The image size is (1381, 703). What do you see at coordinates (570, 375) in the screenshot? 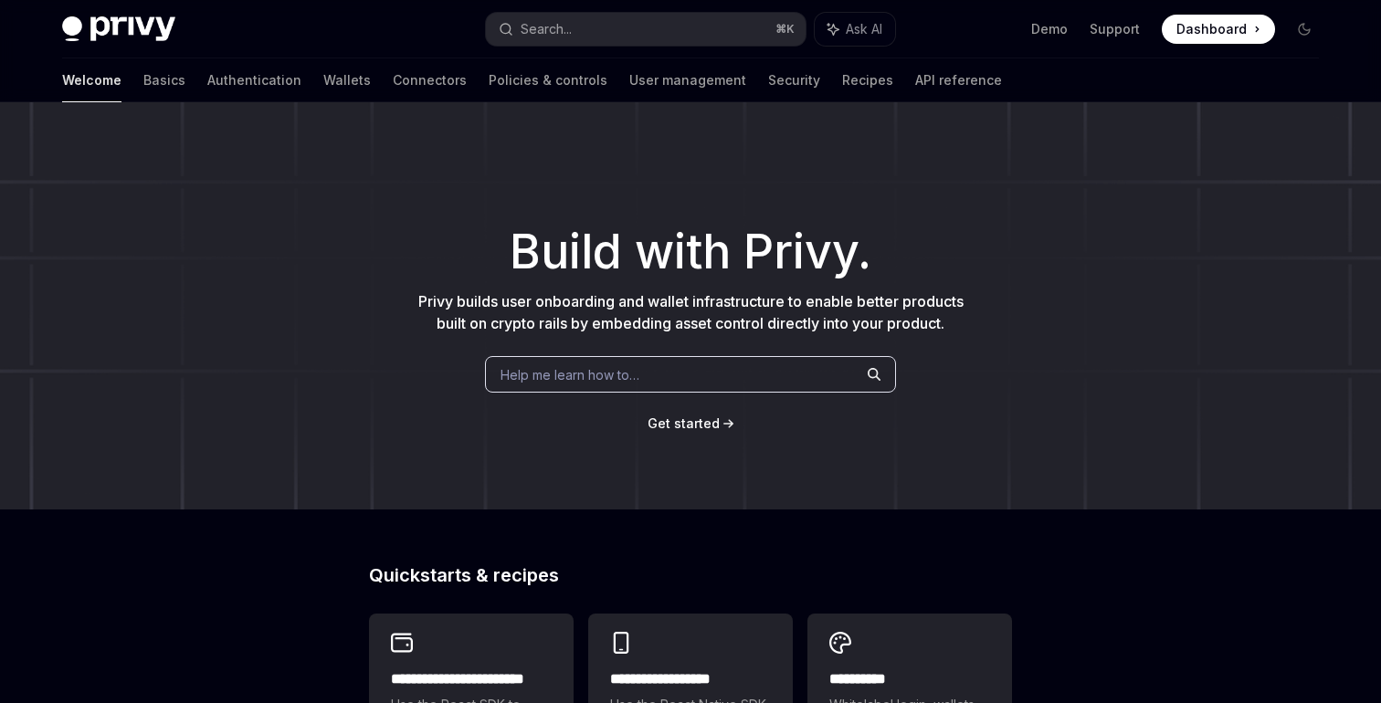
I see `span: Help me learn how to…` at bounding box center [570, 375].